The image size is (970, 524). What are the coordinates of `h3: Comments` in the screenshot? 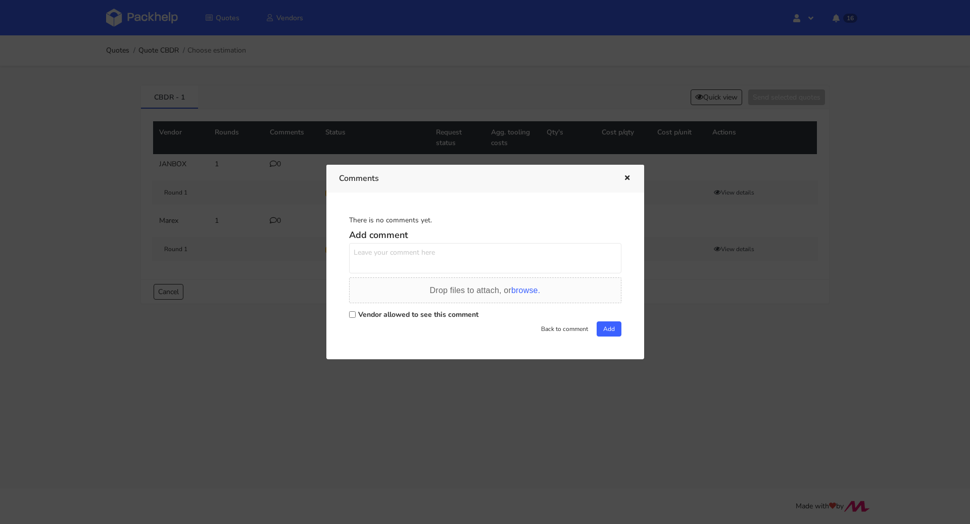 It's located at (473, 178).